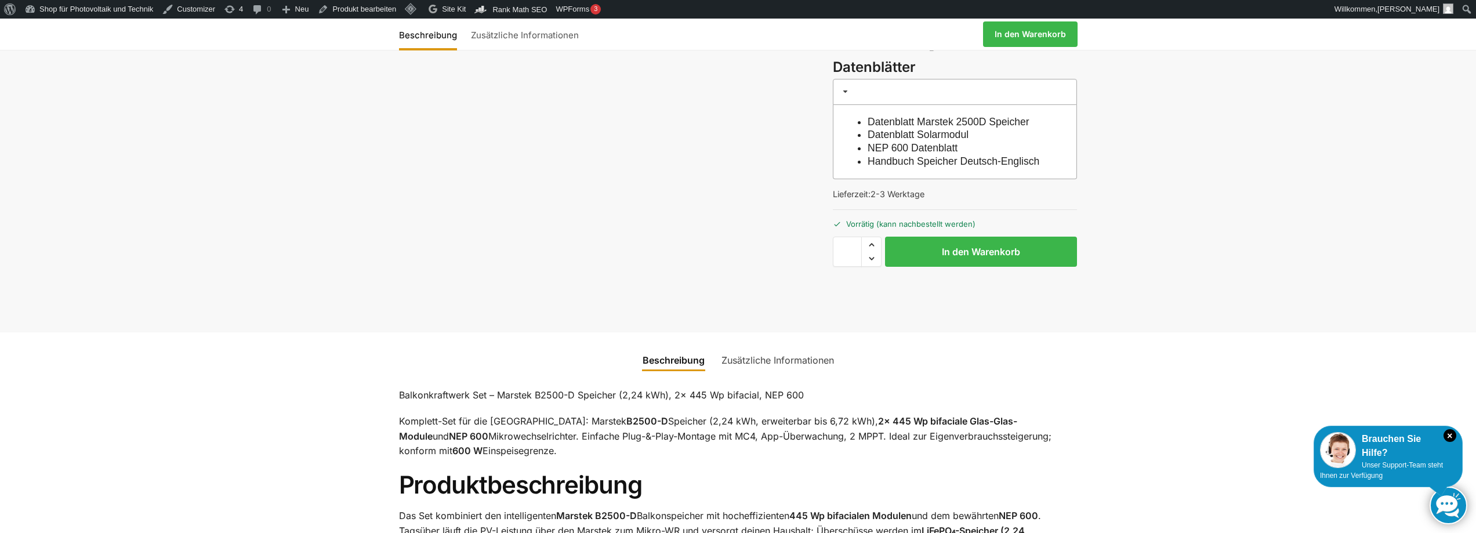 This screenshot has height=533, width=1476. Describe the element at coordinates (1388, 446) in the screenshot. I see `div: Brauchen Sie Hilfe?` at that location.